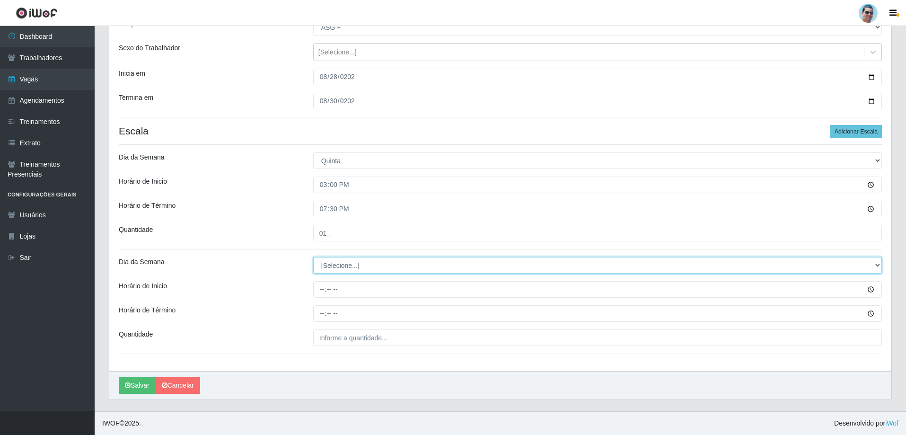 The width and height of the screenshot is (906, 435). Describe the element at coordinates (178, 385) in the screenshot. I see `a: Cancelar` at that location.